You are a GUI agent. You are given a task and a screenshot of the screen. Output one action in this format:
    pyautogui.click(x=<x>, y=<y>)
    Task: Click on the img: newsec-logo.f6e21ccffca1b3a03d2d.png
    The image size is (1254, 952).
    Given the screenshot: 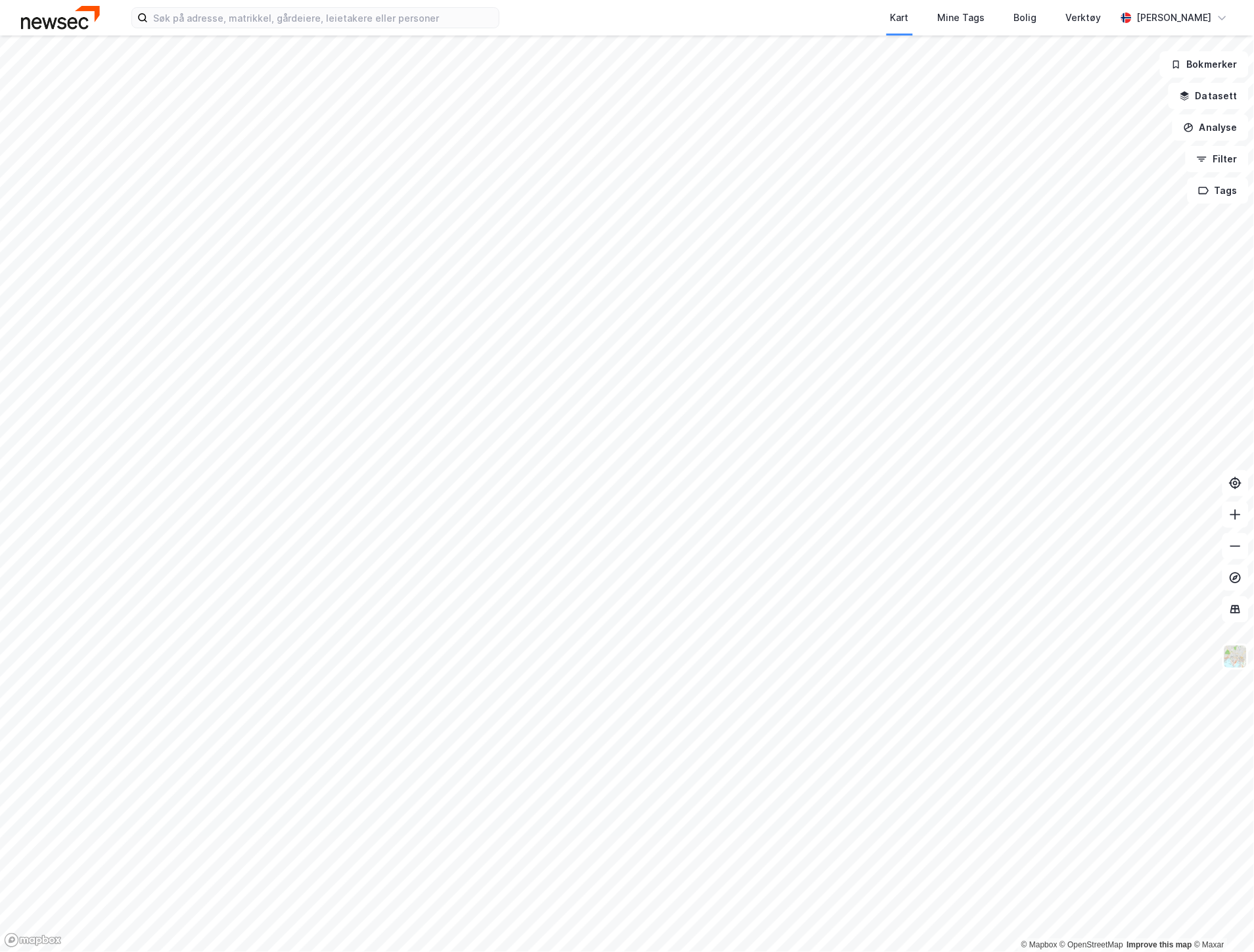 What is the action you would take?
    pyautogui.click(x=60, y=18)
    